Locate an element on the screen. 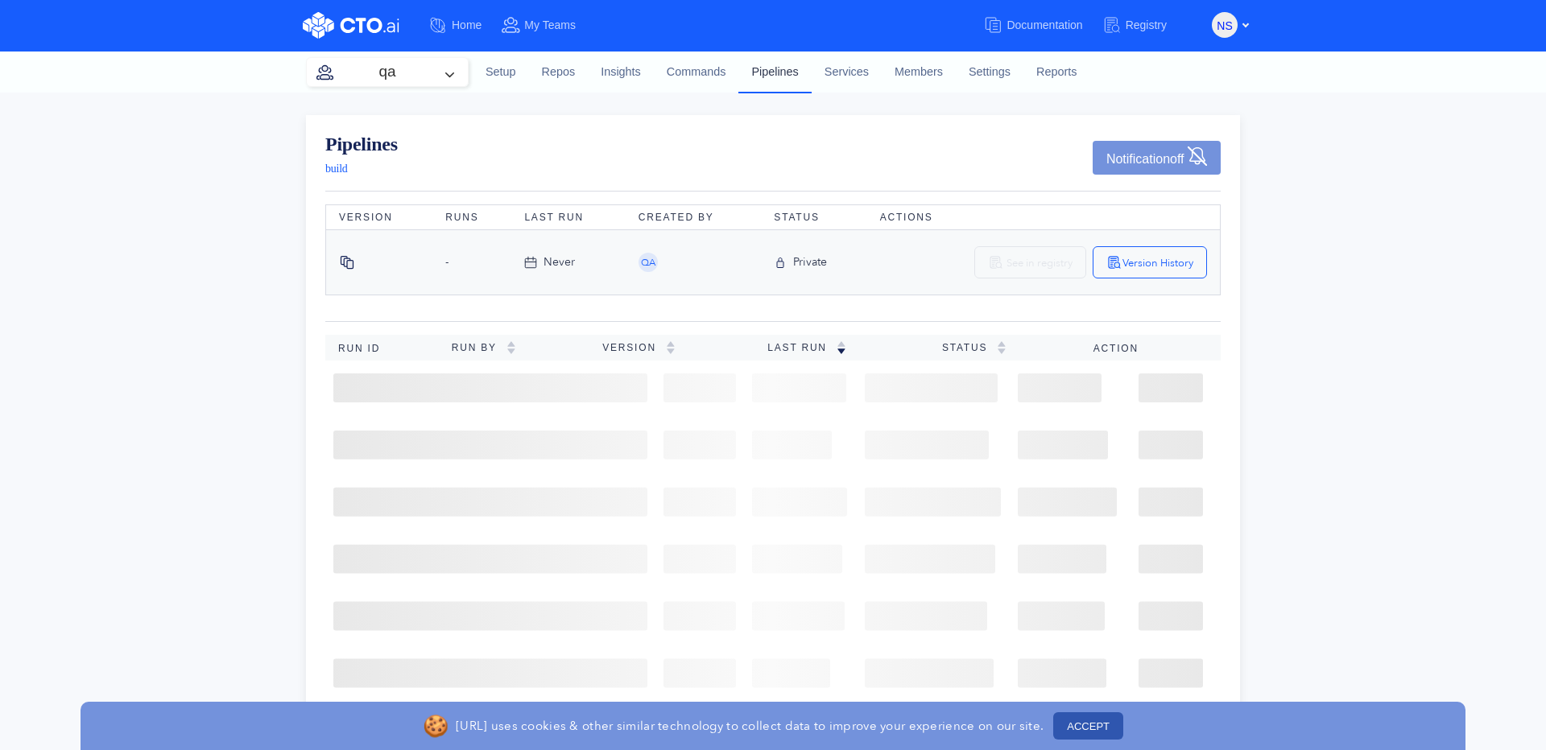 The height and width of the screenshot is (750, 1546). th: Actions is located at coordinates (1043, 217).